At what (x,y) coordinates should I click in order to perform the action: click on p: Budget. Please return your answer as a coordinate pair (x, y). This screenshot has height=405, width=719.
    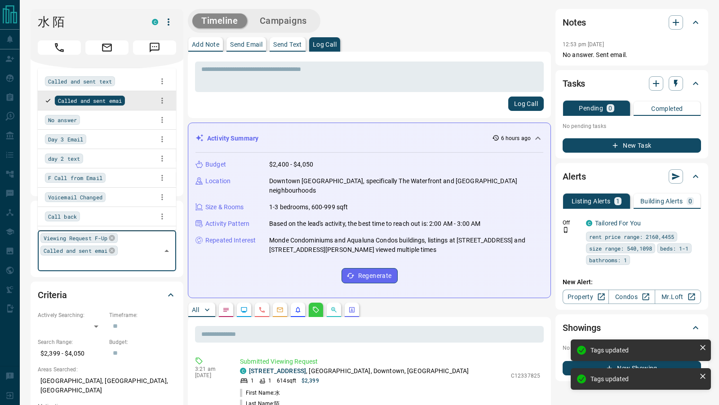
    Looking at the image, I should click on (216, 165).